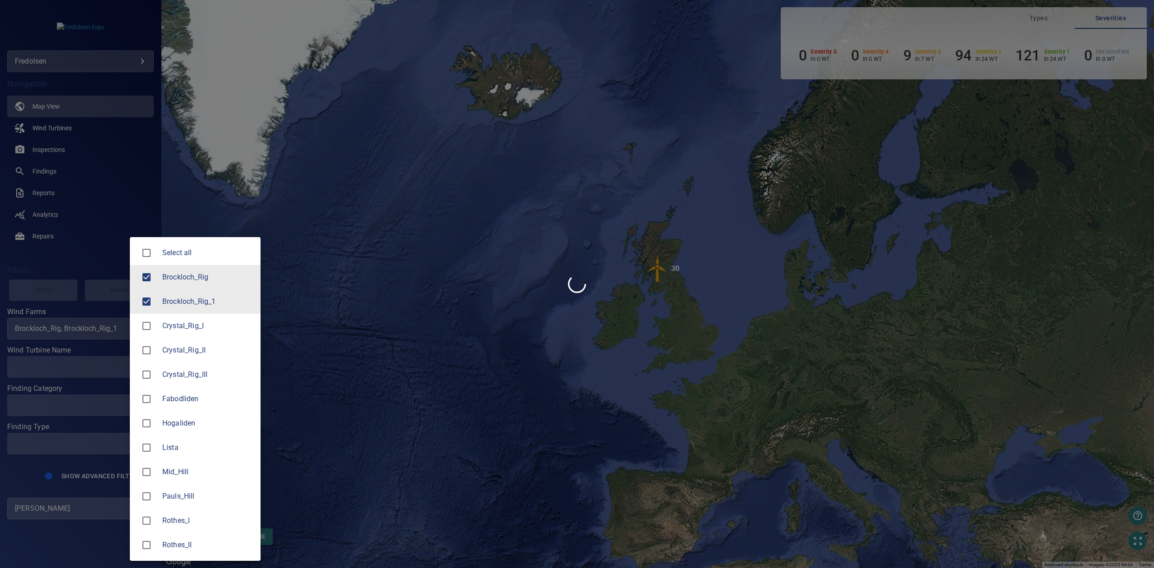 Image resolution: width=1154 pixels, height=568 pixels. Describe the element at coordinates (208, 302) in the screenshot. I see `div: Wind Farms Brockloch_Rig_1` at that location.